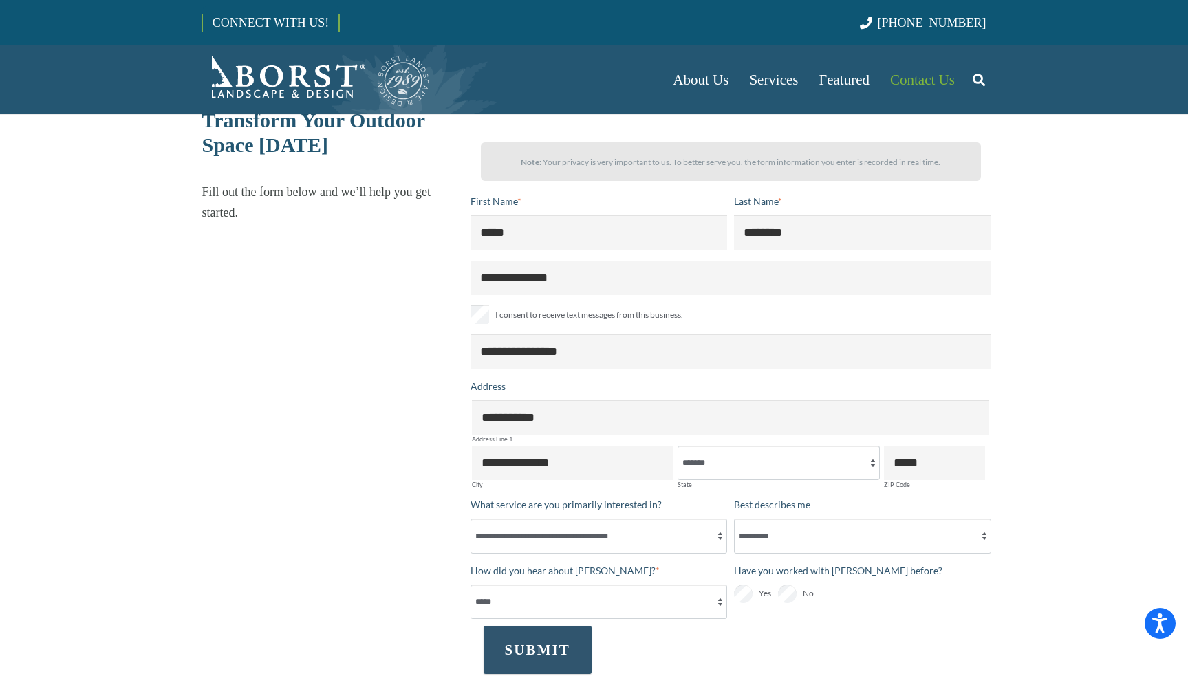 Image resolution: width=1188 pixels, height=687 pixels. I want to click on span: I consent to receive text messages from this business., so click(589, 315).